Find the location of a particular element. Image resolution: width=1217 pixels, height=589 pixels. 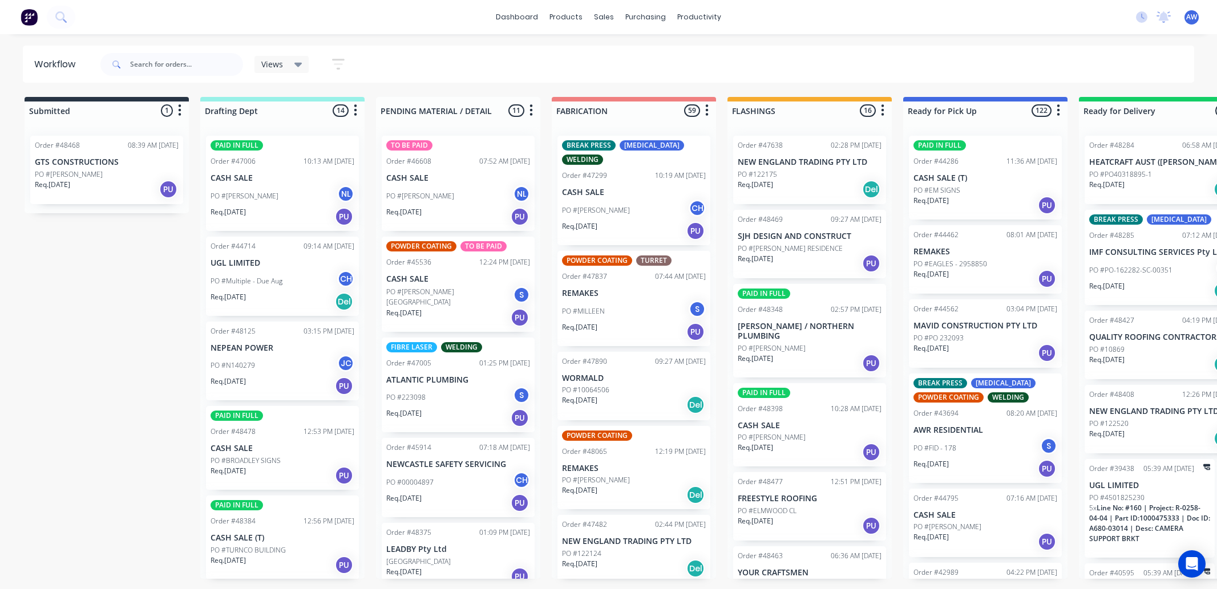

div: productivity is located at coordinates (699, 17).